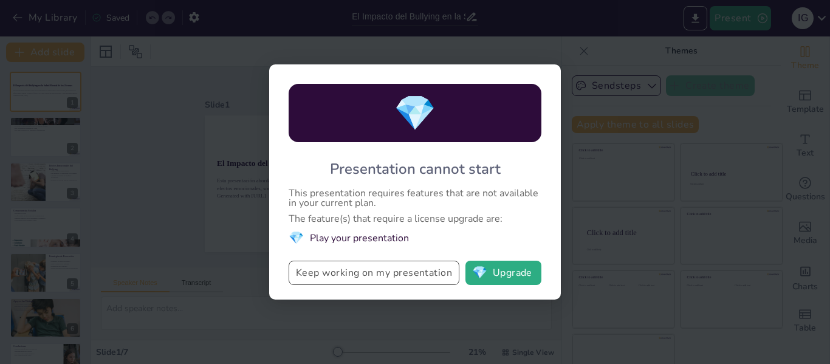 This screenshot has height=364, width=830. I want to click on div: Presentation cannot start, so click(415, 169).